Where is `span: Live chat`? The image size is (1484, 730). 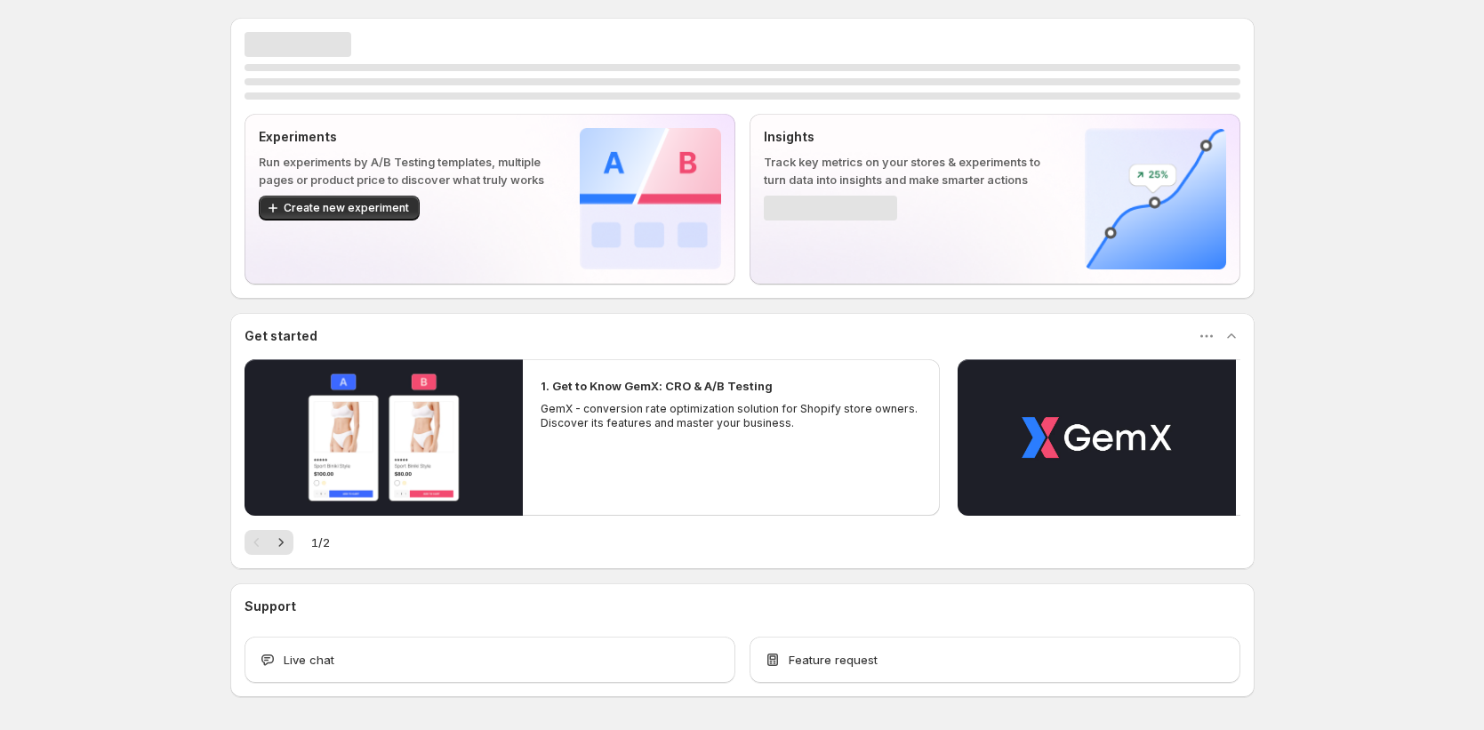 span: Live chat is located at coordinates (309, 660).